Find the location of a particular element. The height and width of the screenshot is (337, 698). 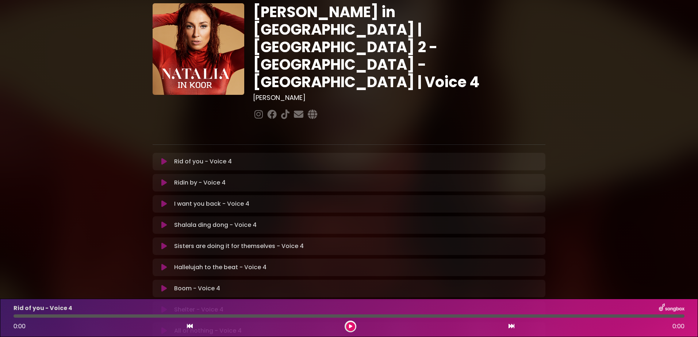

img: songbox-logo-white.png is located at coordinates (672, 309).